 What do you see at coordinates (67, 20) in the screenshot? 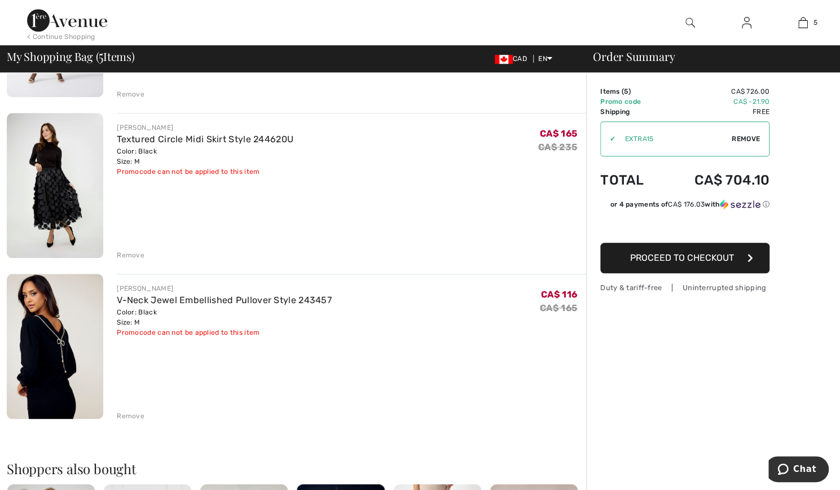
I see `img: 1ère Avenue` at bounding box center [67, 20].